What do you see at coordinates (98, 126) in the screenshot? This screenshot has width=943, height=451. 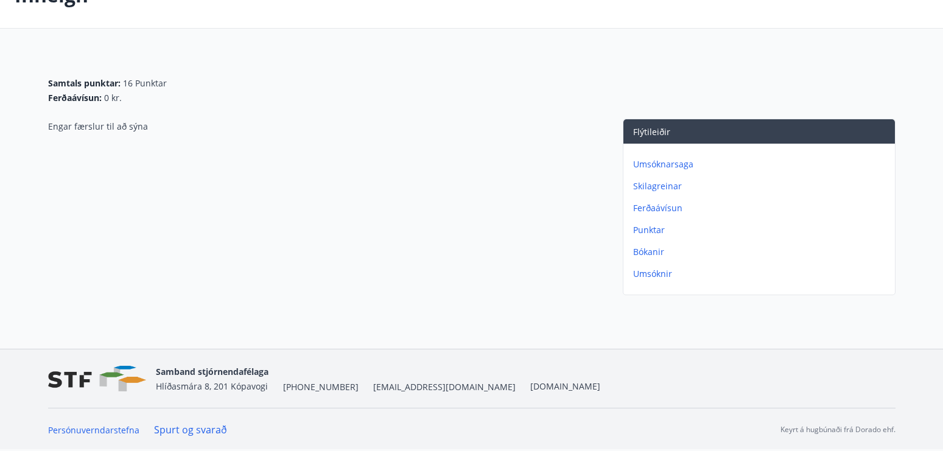 I see `span: Engar færslur til að sýna` at bounding box center [98, 126].